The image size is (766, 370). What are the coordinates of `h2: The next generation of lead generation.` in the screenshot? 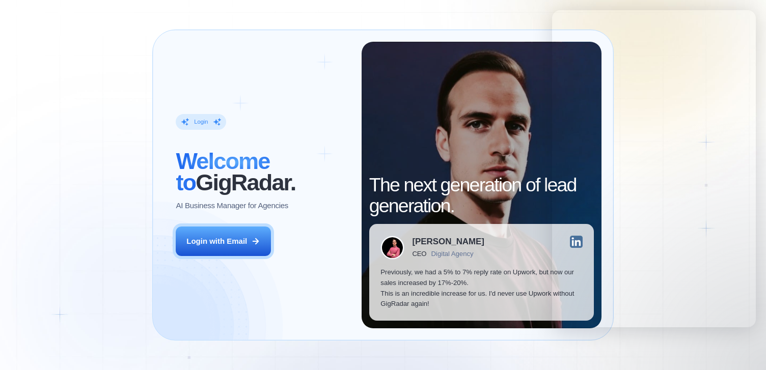 It's located at (481, 196).